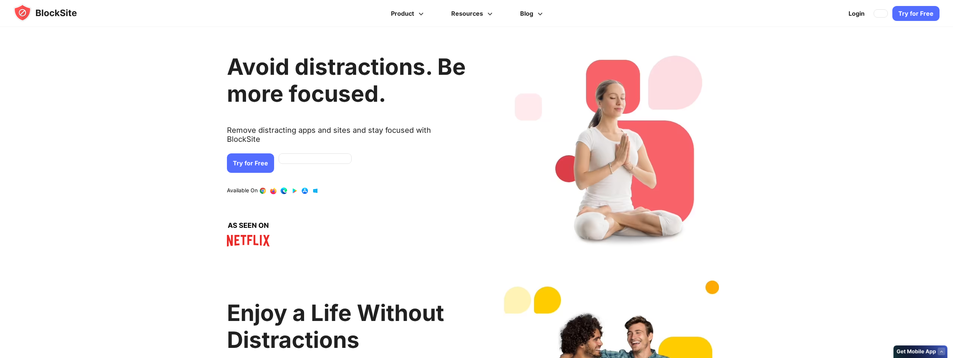 Image resolution: width=953 pixels, height=358 pixels. Describe the element at coordinates (346, 327) in the screenshot. I see `h2: Enjoy a Life Without Distractions` at that location.